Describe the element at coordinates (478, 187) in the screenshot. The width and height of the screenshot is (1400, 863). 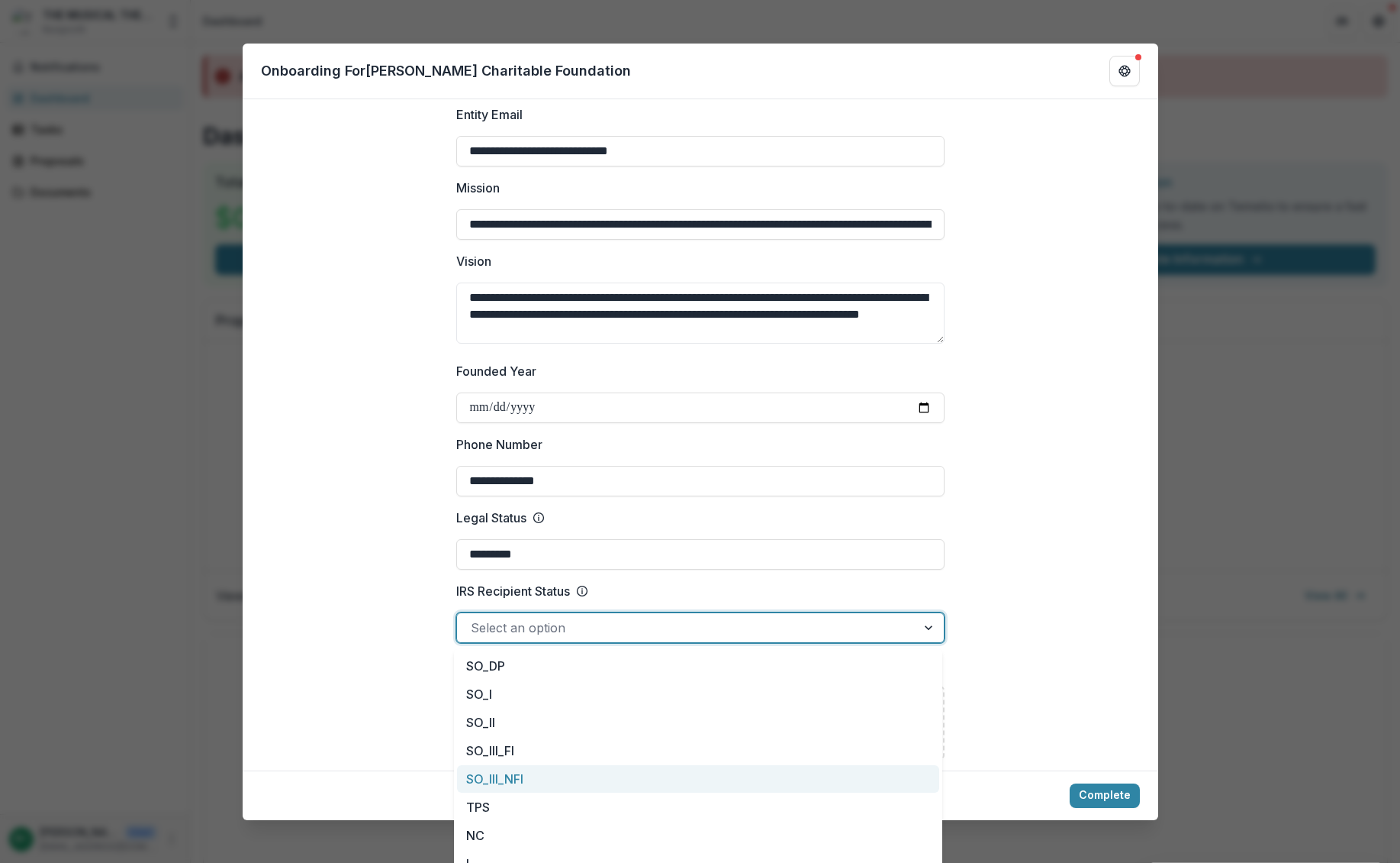
I see `p: Mission` at that location.